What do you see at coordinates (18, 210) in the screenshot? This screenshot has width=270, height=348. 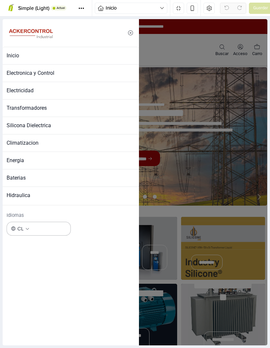 I see `div: cl` at bounding box center [18, 210].